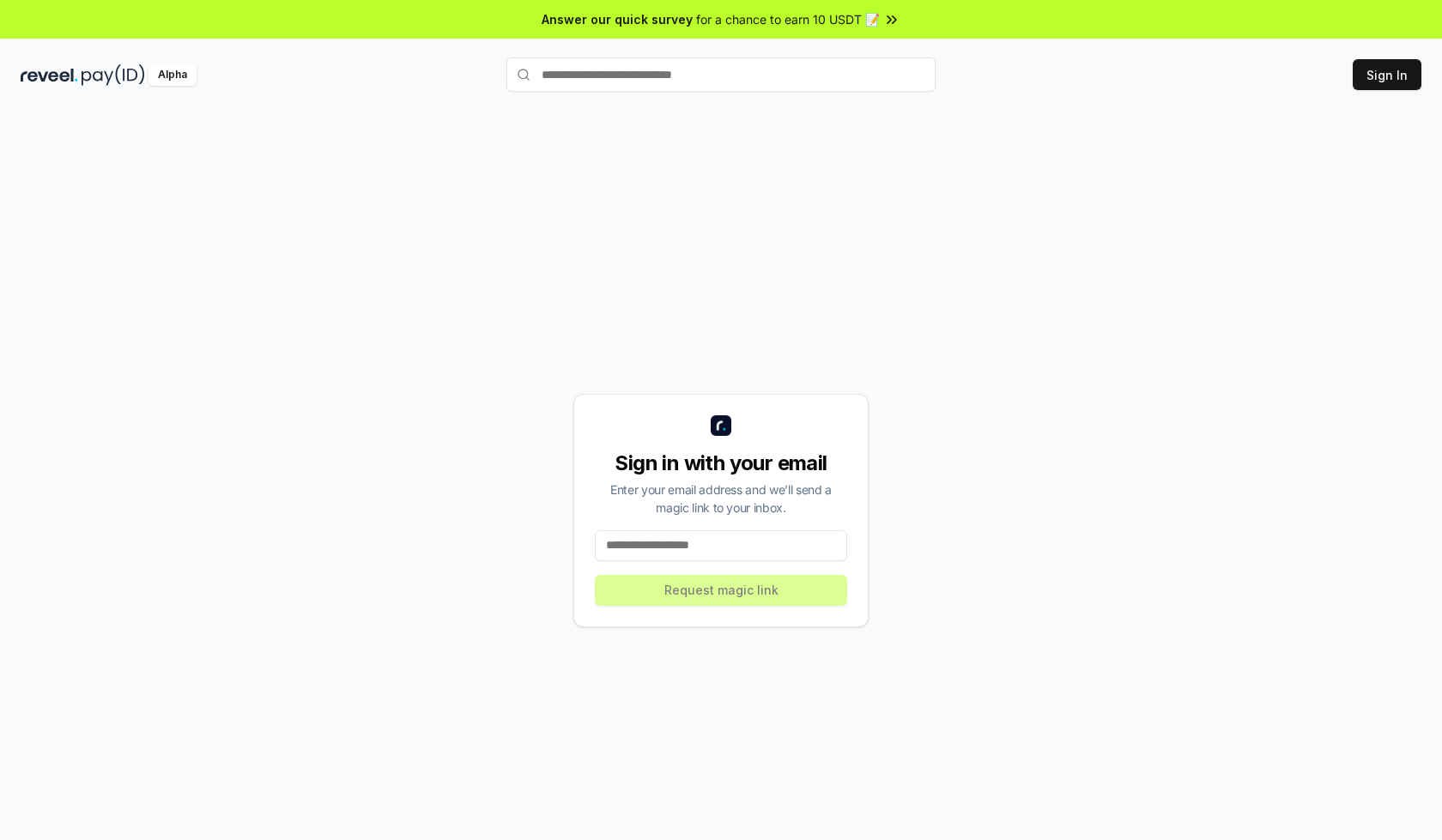 This screenshot has height=840, width=1442. I want to click on img: logo_small, so click(721, 426).